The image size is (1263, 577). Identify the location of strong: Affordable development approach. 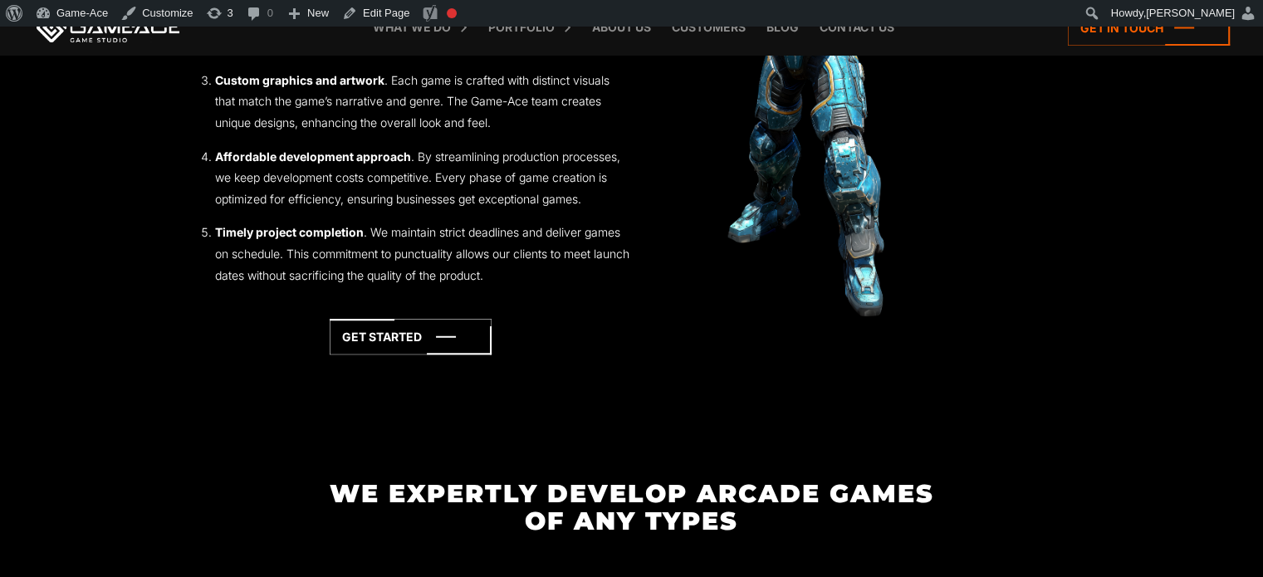
(313, 156).